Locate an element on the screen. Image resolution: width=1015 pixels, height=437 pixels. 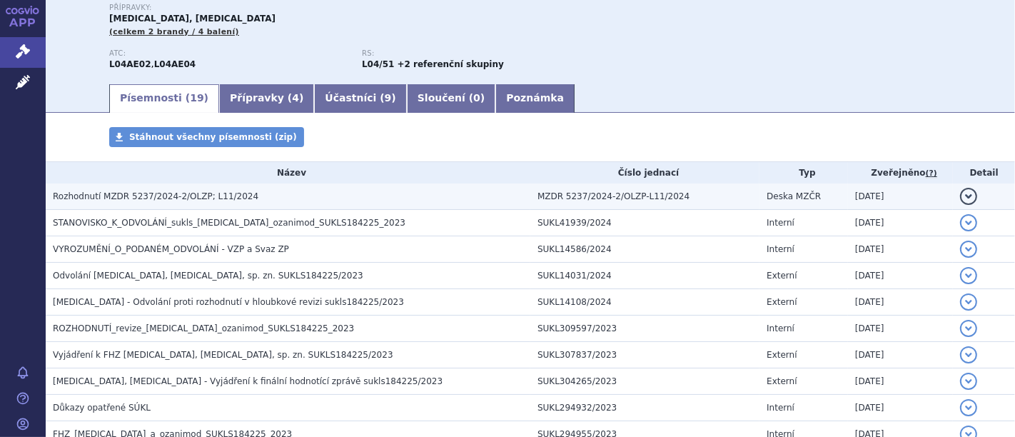
td: SUKL14031/2024 is located at coordinates (644, 275).